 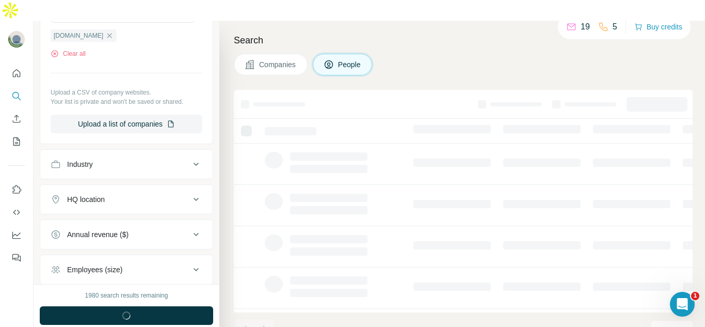 What do you see at coordinates (127, 199) in the screenshot?
I see `button: HQ location` at bounding box center [127, 199].